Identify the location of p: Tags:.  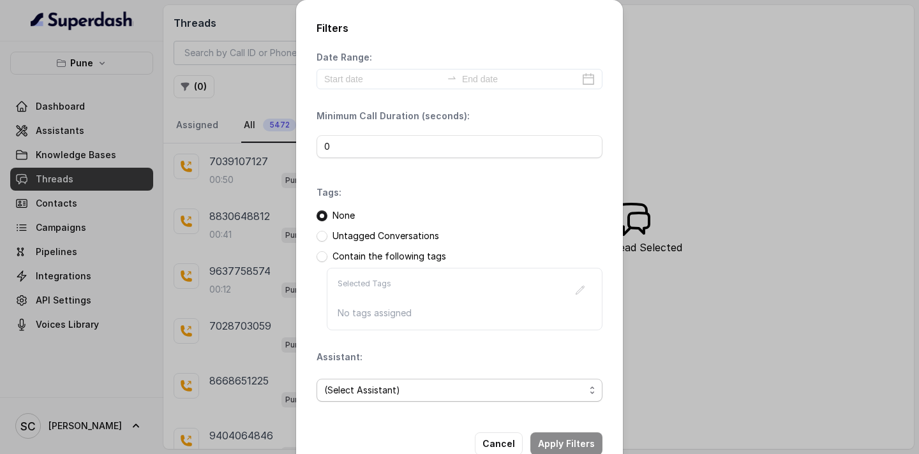
(329, 193).